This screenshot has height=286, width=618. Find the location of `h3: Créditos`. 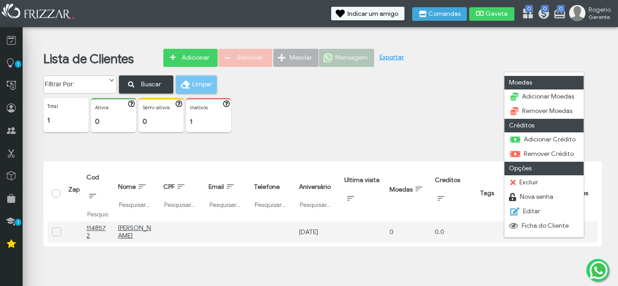

h3: Créditos is located at coordinates (543, 126).